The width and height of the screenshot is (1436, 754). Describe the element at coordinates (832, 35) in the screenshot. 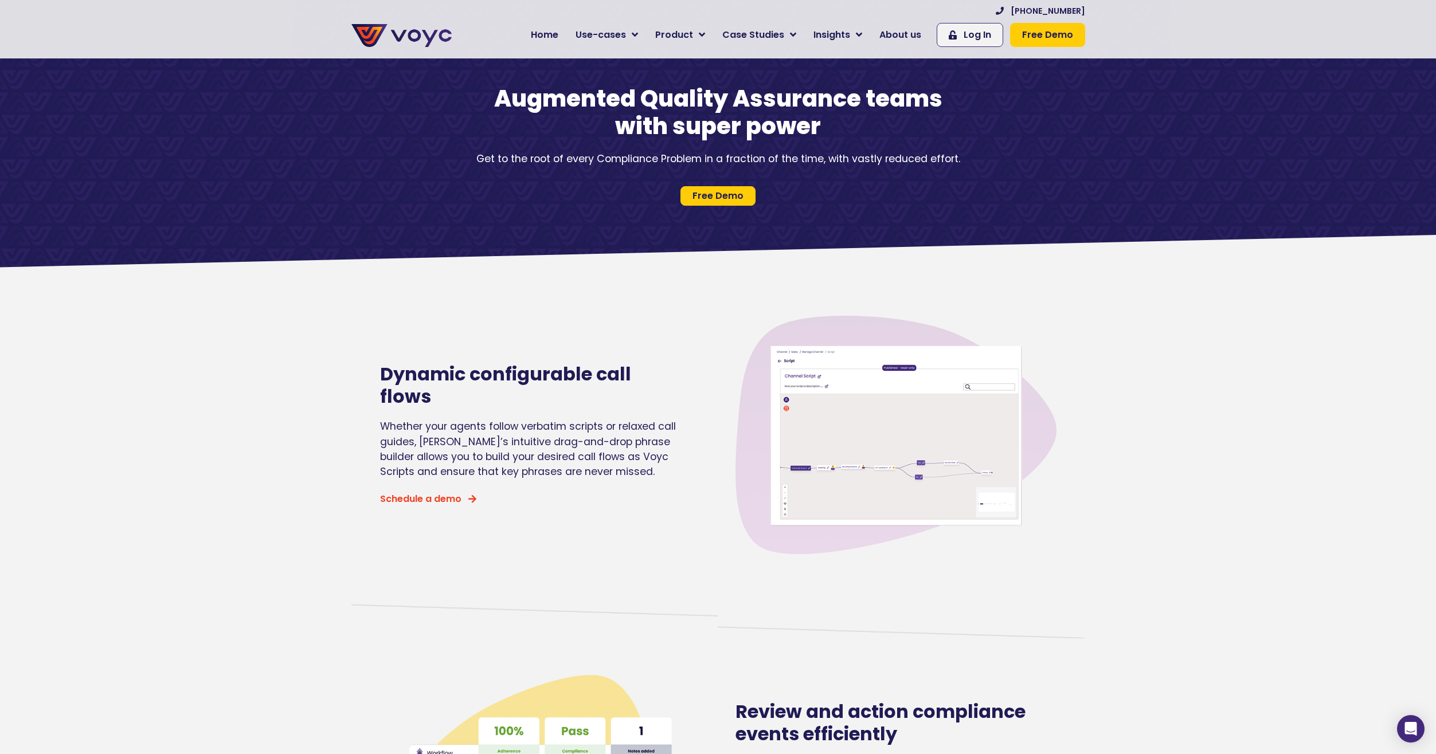

I see `span: Insights` at that location.